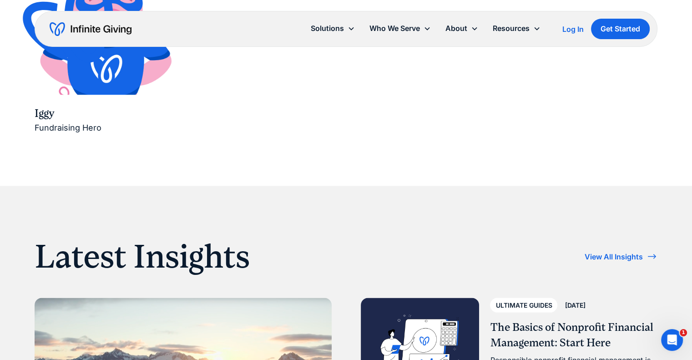 The width and height of the screenshot is (692, 360). Describe the element at coordinates (684, 333) in the screenshot. I see `span: 1` at that location.